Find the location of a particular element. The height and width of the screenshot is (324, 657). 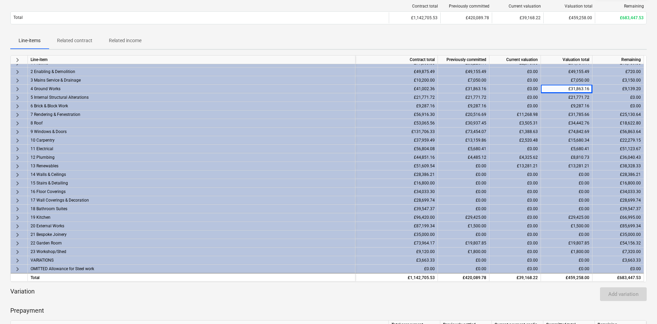

div: £3,663.33 is located at coordinates (397, 261).